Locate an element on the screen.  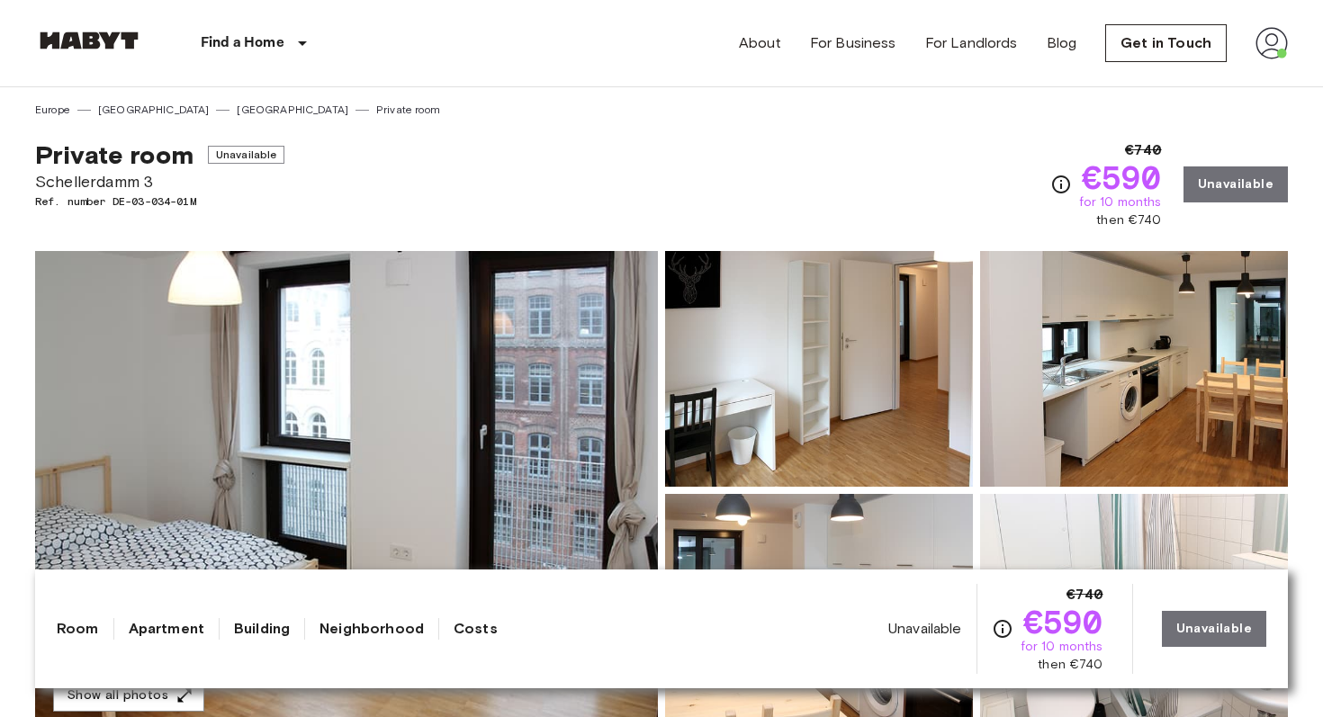
a: Blog is located at coordinates (1062, 43).